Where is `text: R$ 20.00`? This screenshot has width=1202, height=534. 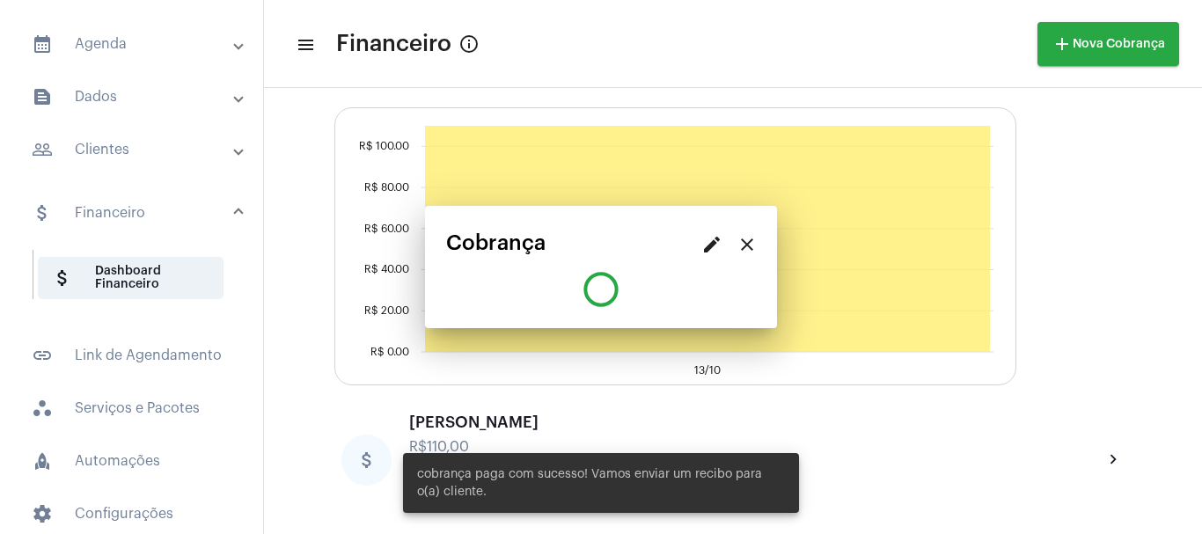
text: R$ 20.00 is located at coordinates (386, 310).